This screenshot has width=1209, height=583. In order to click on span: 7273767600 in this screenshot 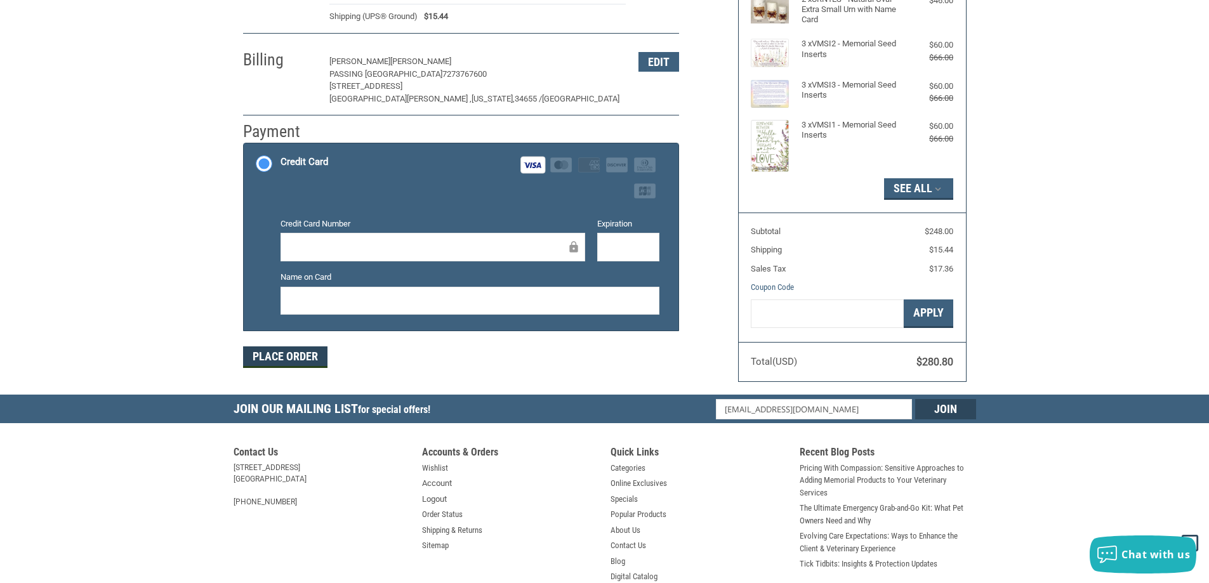, I will do `click(464, 74)`.